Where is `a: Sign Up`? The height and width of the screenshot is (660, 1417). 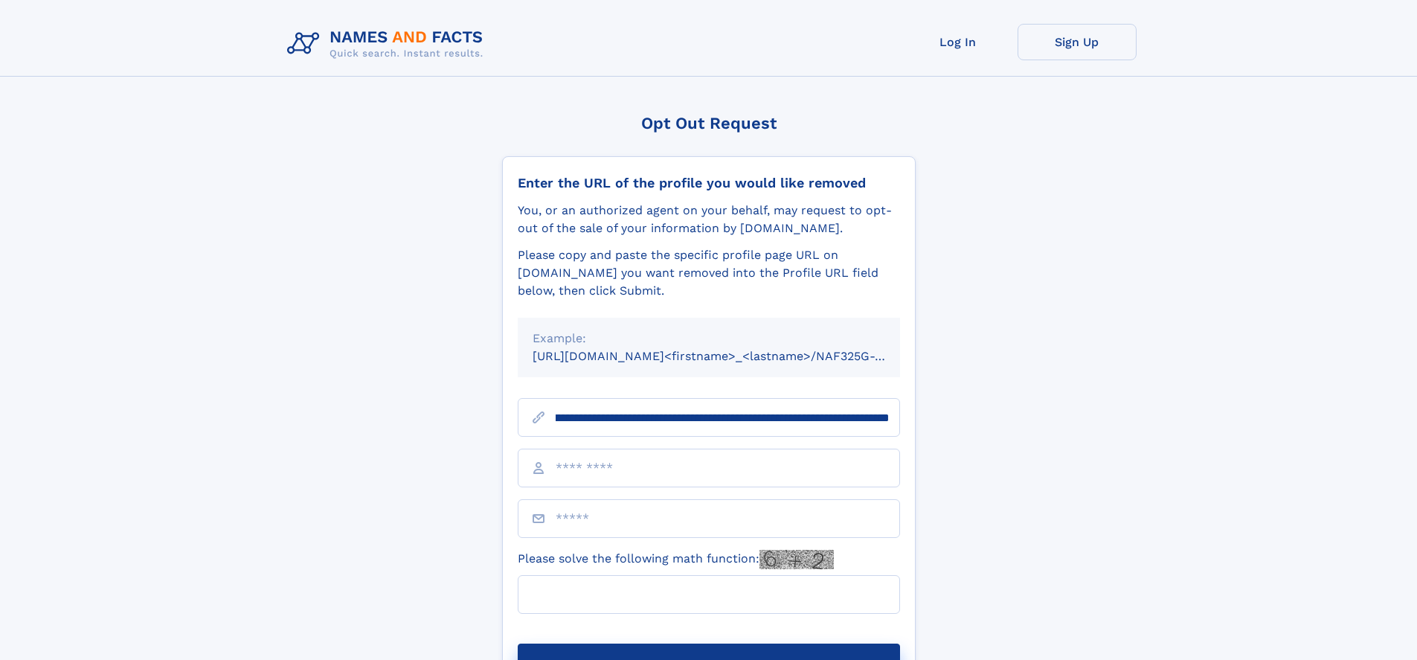 a: Sign Up is located at coordinates (1077, 42).